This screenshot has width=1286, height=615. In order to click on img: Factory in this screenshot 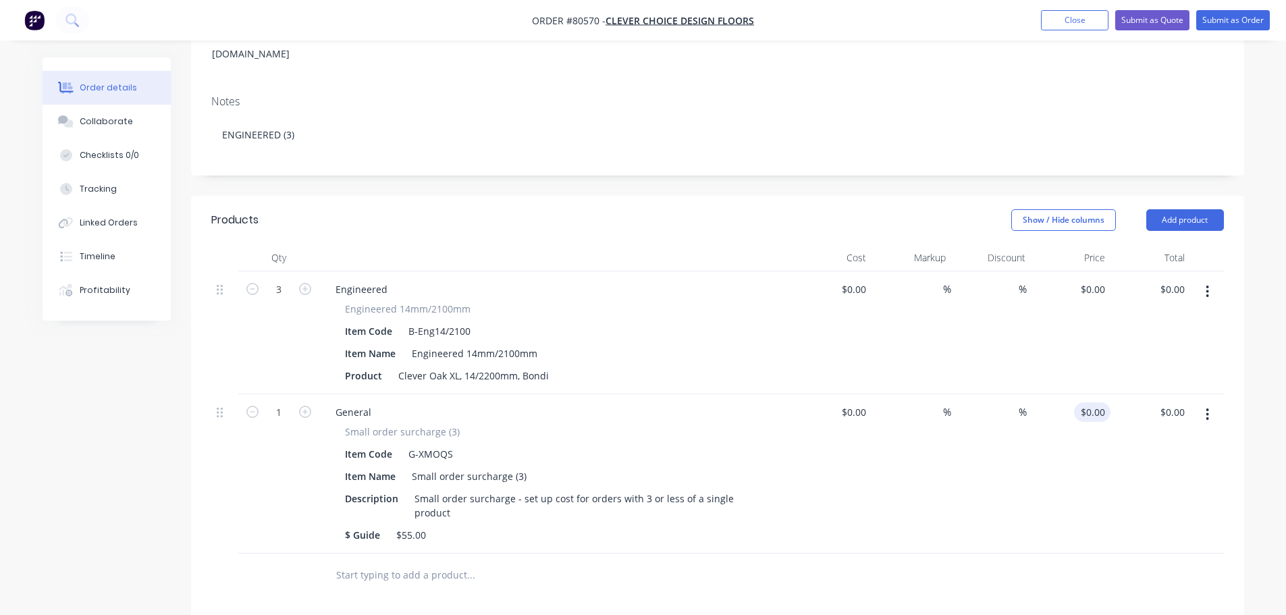, I will do `click(34, 20)`.